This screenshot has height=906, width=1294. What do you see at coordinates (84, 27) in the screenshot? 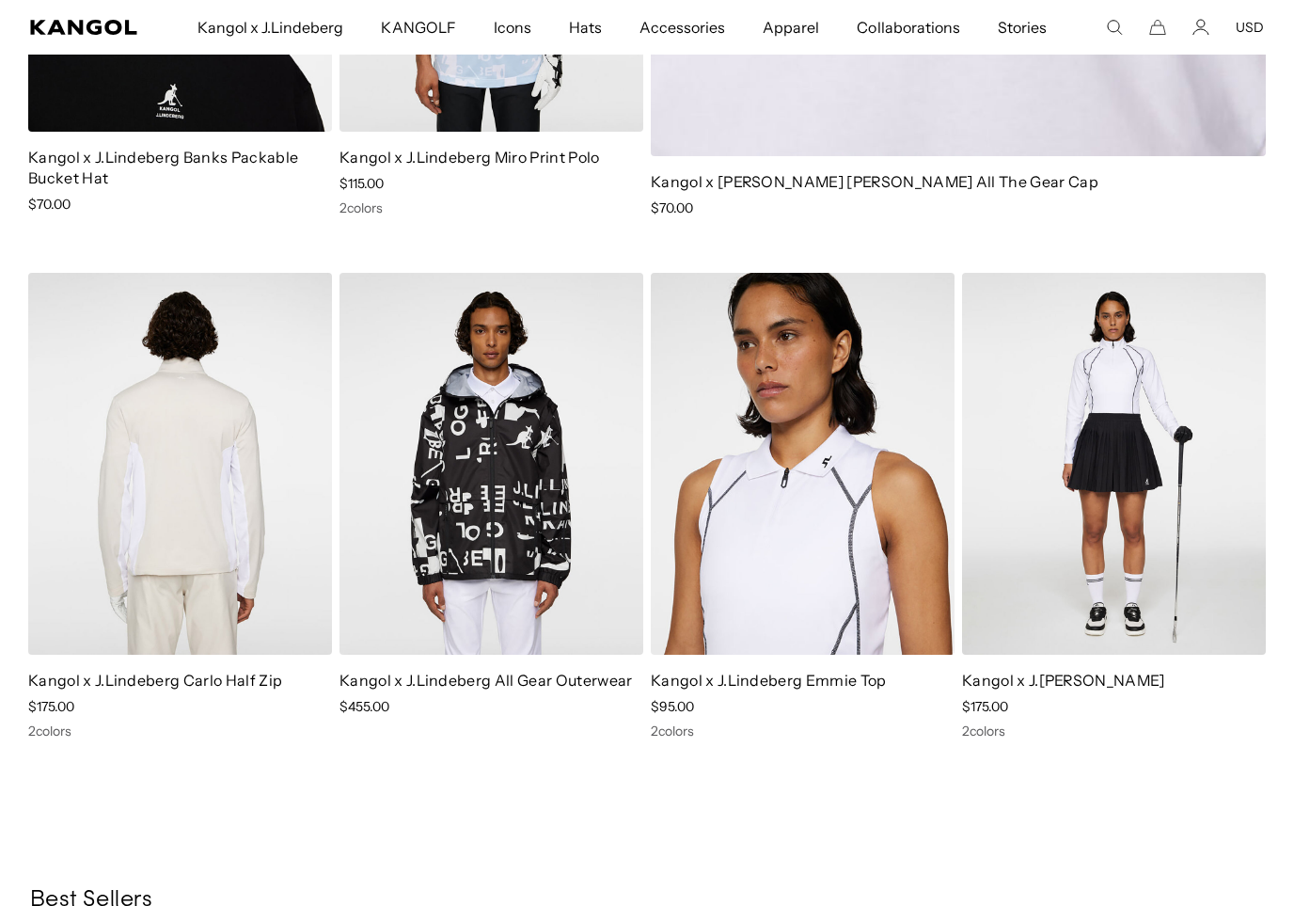
I see `a: Kangol` at bounding box center [84, 27].